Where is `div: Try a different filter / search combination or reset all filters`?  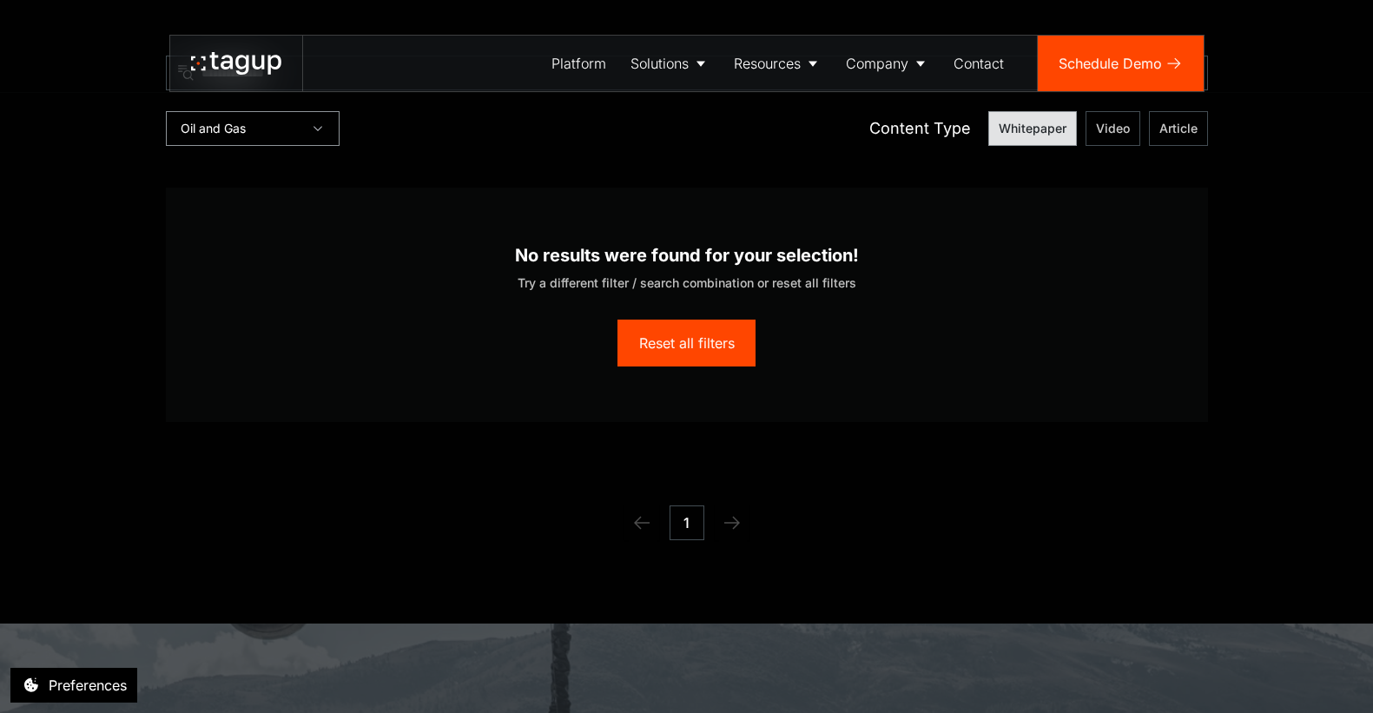
div: Try a different filter / search combination or reset all filters is located at coordinates (687, 283).